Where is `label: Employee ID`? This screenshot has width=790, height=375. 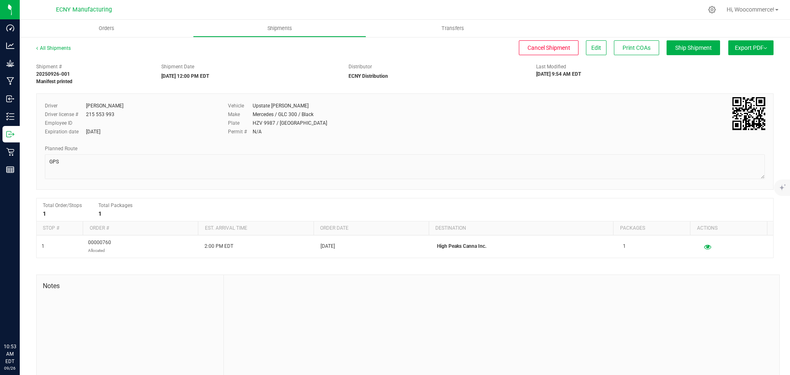
label: Employee ID is located at coordinates (65, 123).